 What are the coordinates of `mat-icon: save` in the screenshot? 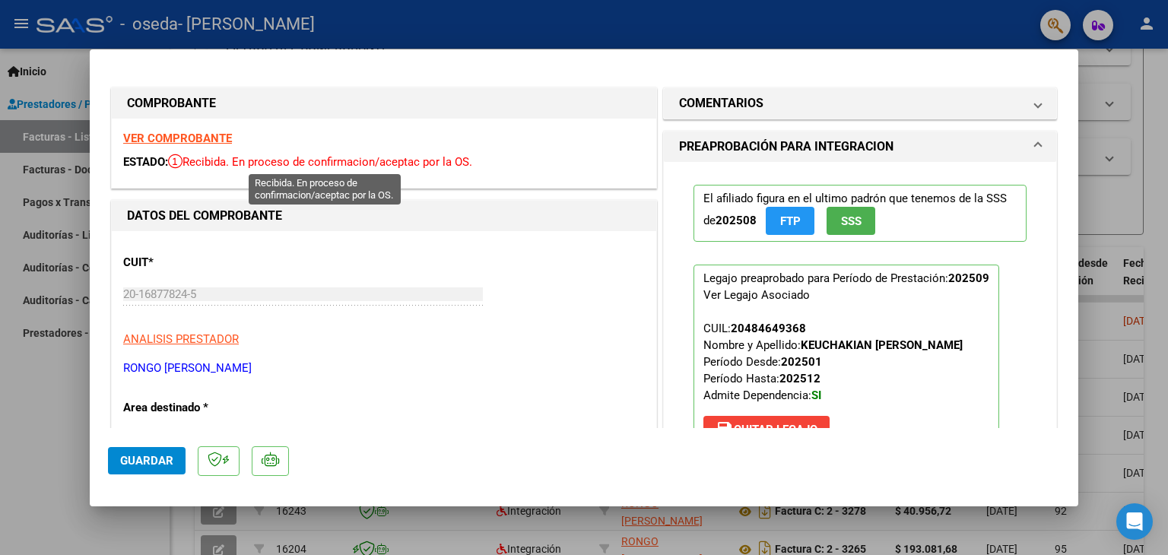 It's located at (725, 429).